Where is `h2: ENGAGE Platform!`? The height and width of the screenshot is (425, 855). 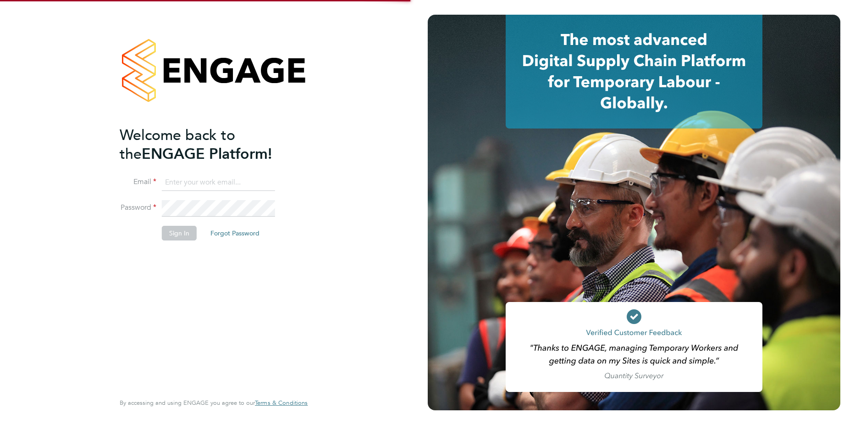 h2: ENGAGE Platform! is located at coordinates (209, 144).